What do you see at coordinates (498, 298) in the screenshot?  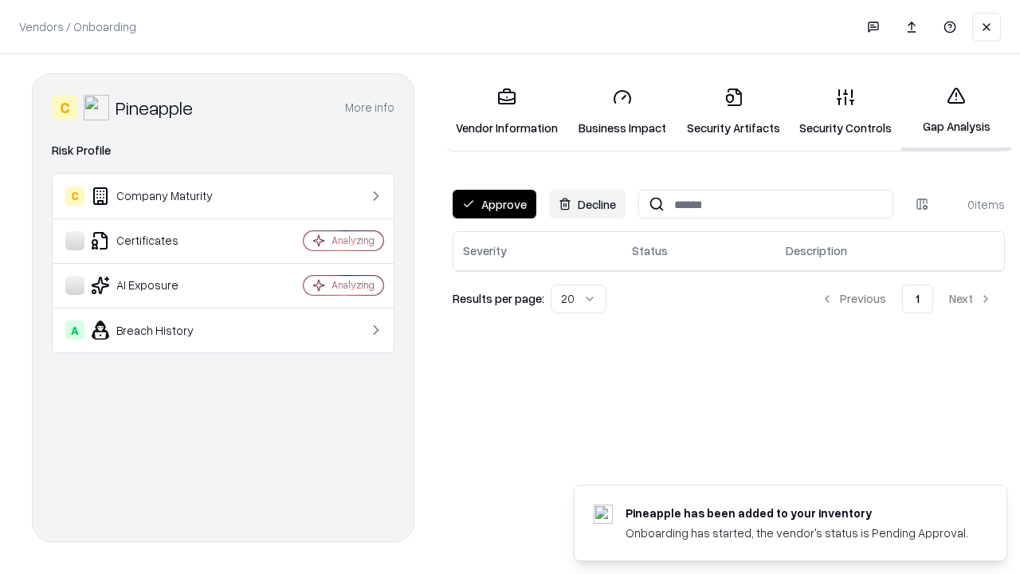 I see `p: Results per page:` at bounding box center [498, 298].